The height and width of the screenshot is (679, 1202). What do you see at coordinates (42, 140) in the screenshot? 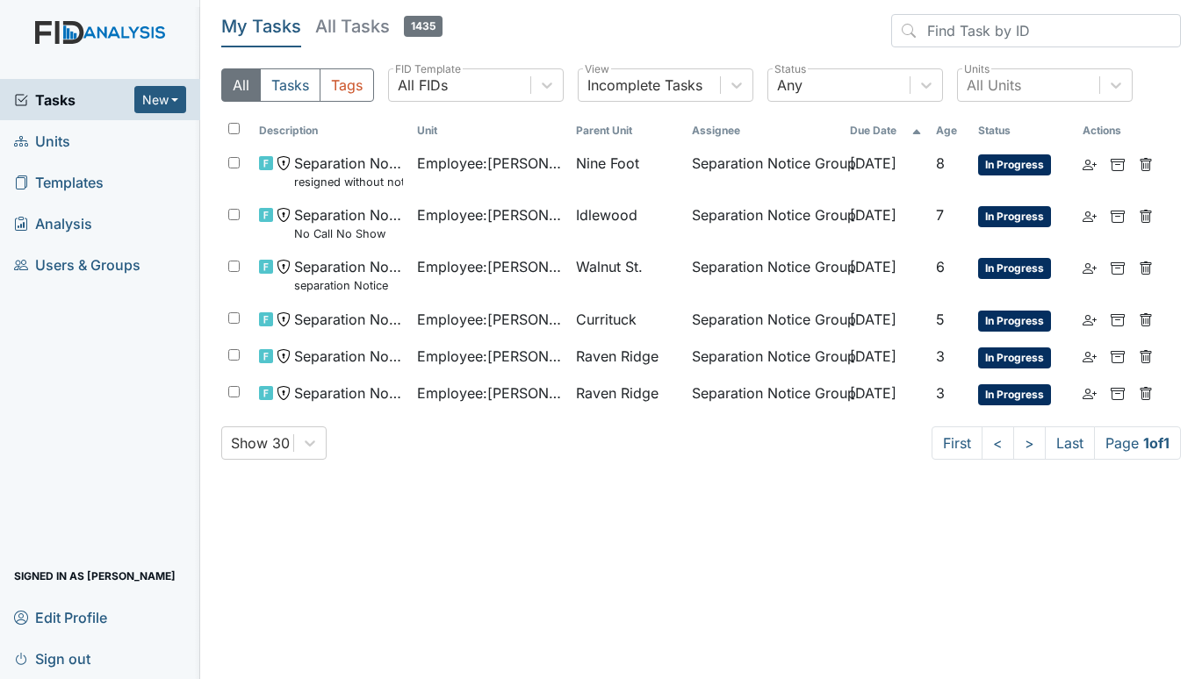
I see `span: Units` at bounding box center [42, 140].